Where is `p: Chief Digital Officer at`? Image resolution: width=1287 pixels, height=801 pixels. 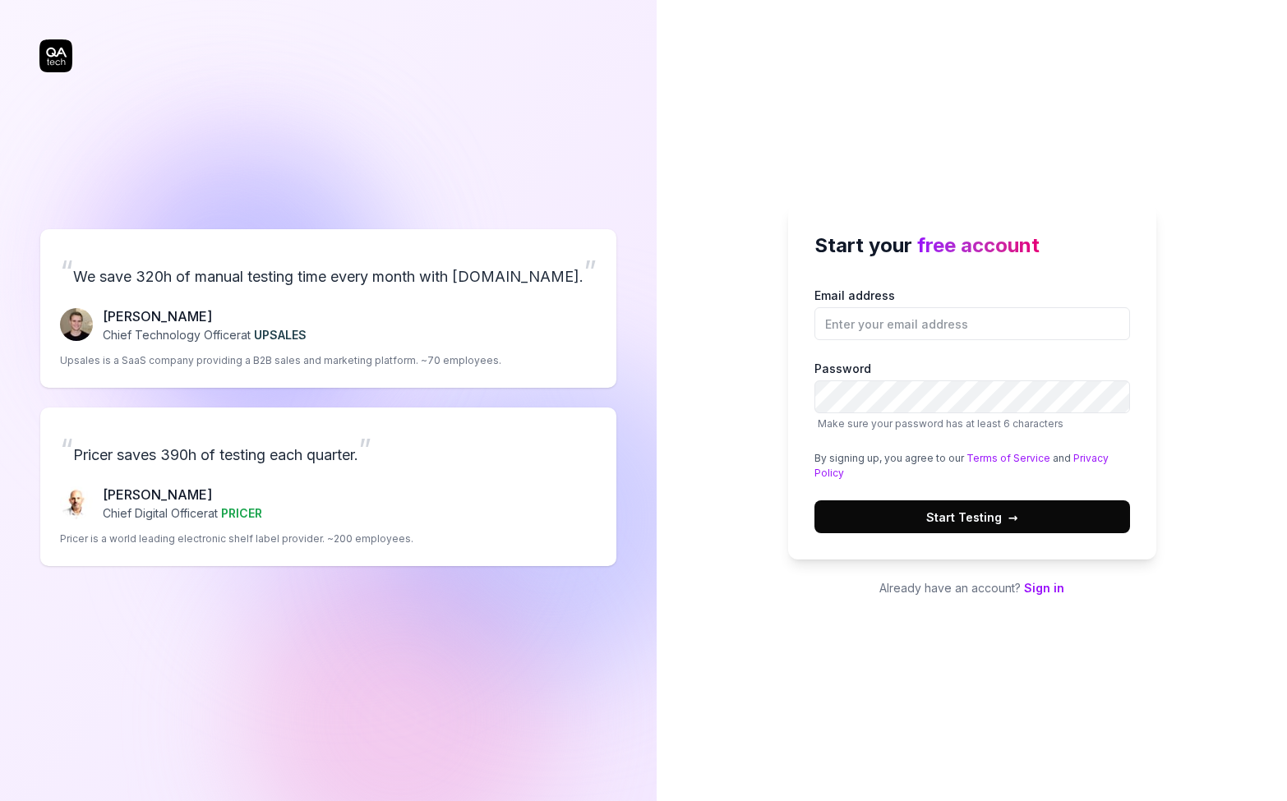 p: Chief Digital Officer at is located at coordinates (182, 513).